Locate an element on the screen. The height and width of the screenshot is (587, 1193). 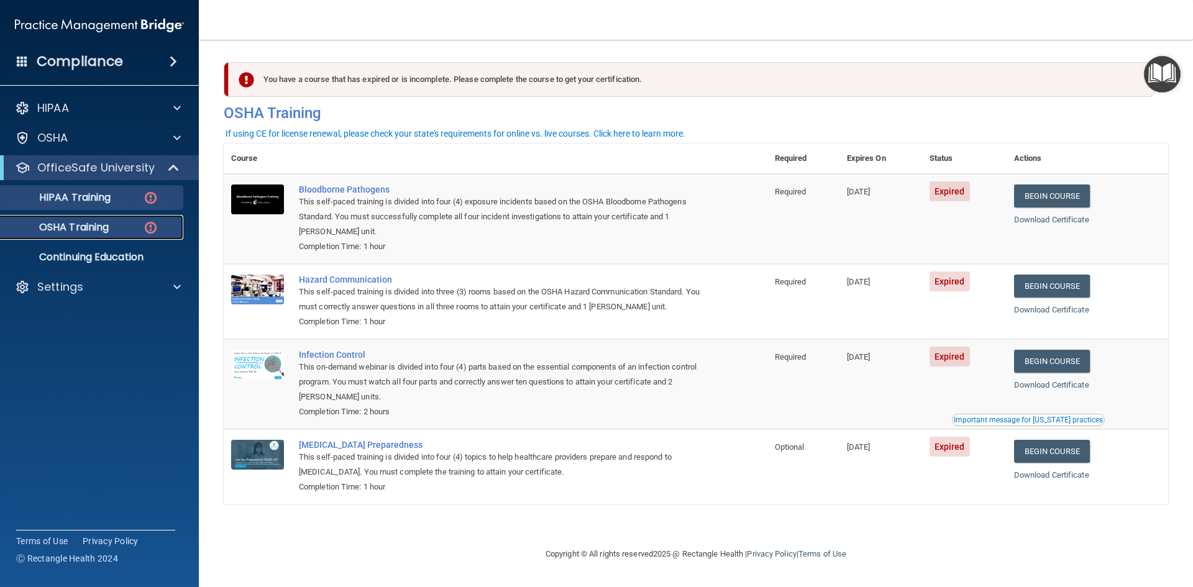
p: OfficeSafe University is located at coordinates (96, 168).